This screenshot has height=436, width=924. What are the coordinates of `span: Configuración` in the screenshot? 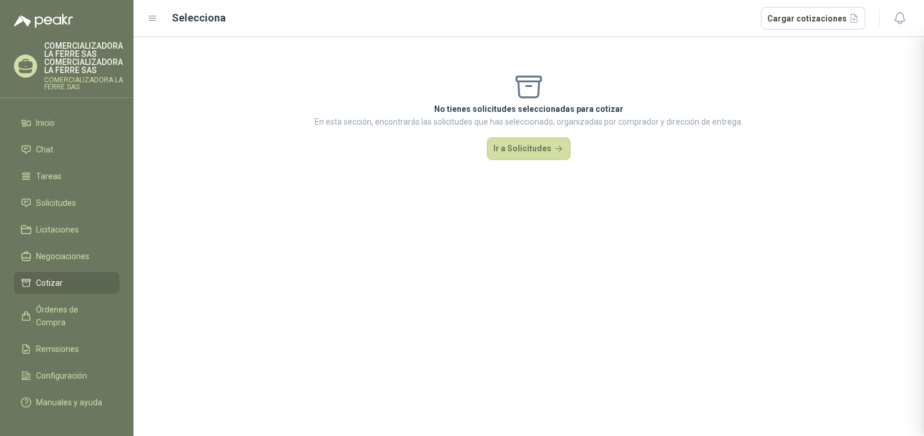 It's located at (61, 376).